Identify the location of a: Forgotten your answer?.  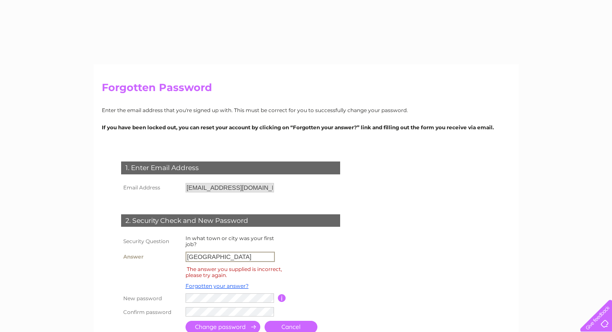
(217, 286).